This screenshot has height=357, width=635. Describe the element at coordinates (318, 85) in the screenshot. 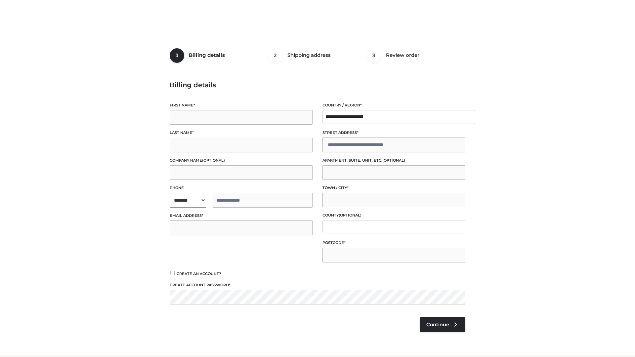

I see `h3: Billing details` at that location.